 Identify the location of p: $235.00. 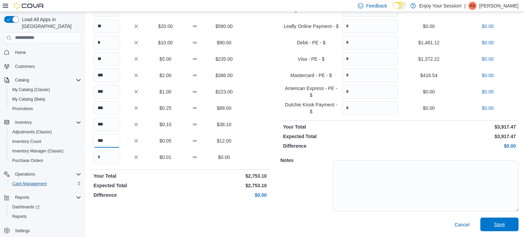
(224, 59).